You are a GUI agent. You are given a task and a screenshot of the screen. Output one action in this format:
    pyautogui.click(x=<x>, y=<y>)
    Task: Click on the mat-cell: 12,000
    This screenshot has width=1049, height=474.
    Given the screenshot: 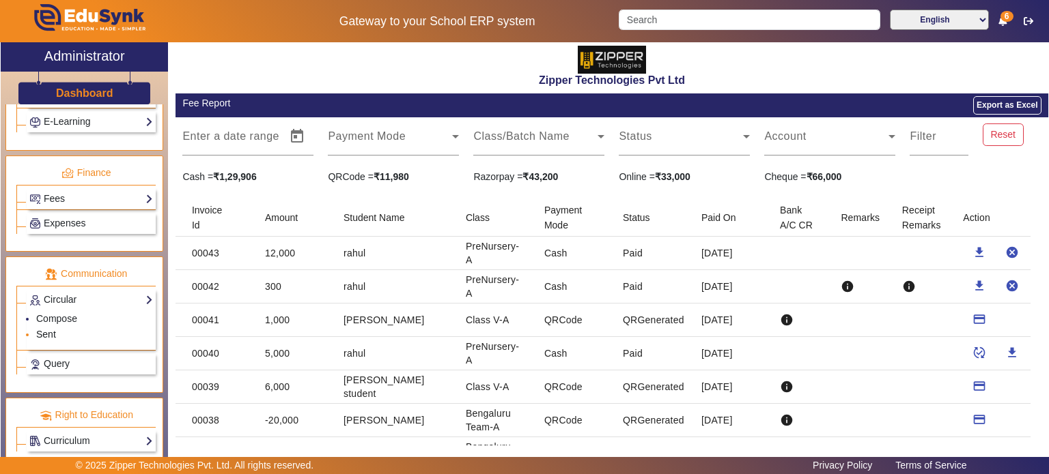 What is the action you would take?
    pyautogui.click(x=293, y=253)
    